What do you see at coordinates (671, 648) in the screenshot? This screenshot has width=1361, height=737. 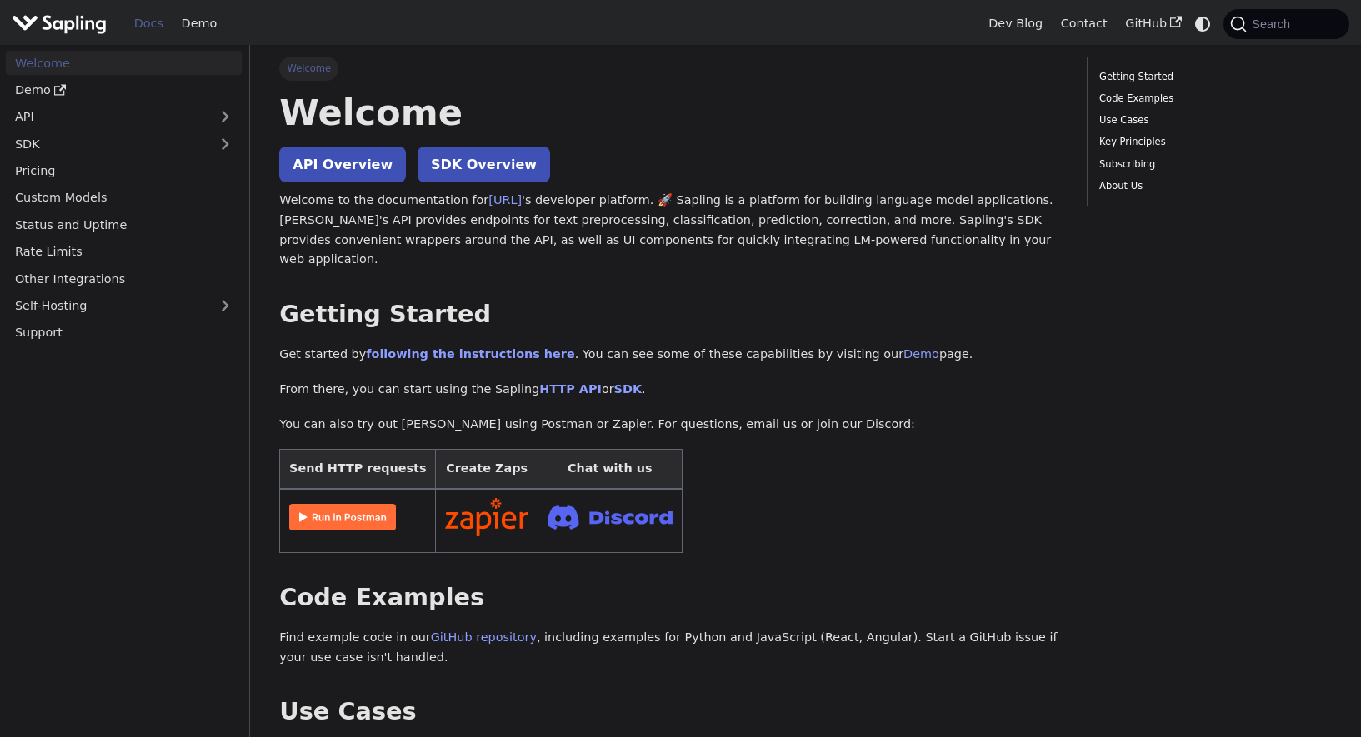 I see `p: Find example code in our , including examples for Python and JavaScript (React, Angular). Start a...` at bounding box center [671, 648].